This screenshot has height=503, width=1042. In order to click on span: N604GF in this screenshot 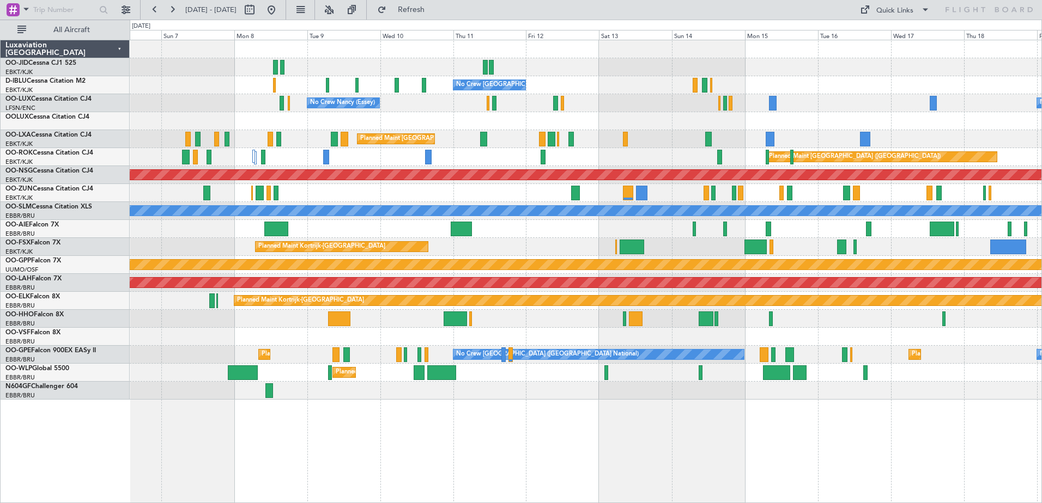, I will do `click(18, 387)`.